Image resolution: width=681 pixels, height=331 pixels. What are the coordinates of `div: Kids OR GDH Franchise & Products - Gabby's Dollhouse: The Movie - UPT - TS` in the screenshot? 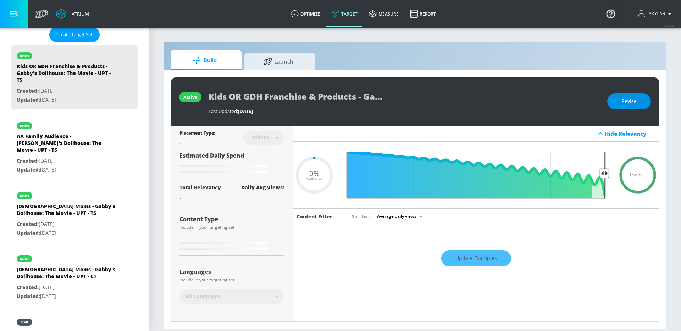 It's located at (66, 74).